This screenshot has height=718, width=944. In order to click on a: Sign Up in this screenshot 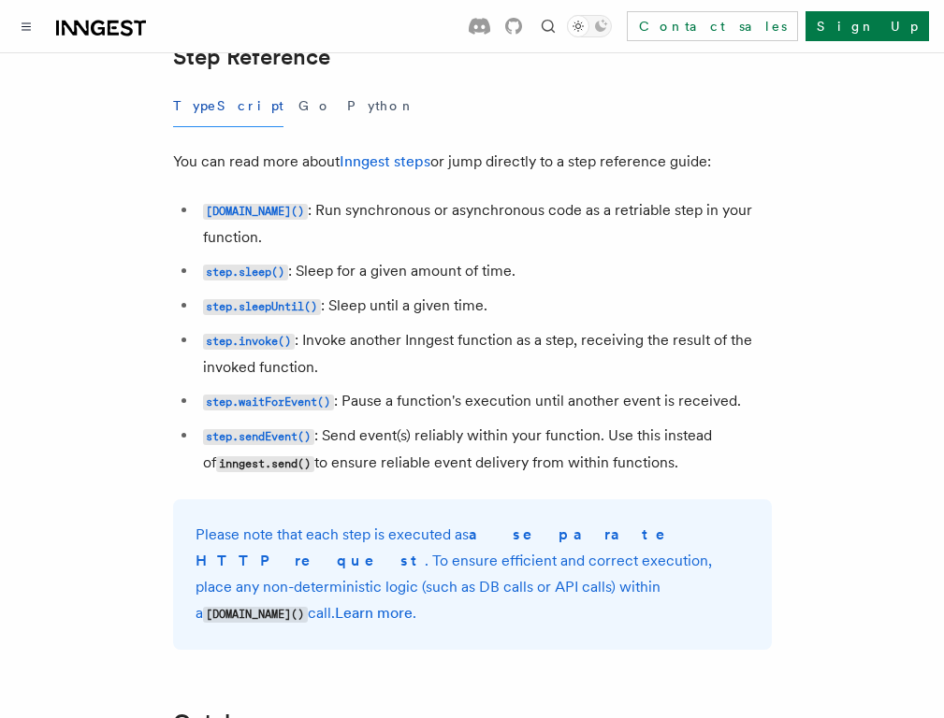, I will do `click(867, 26)`.